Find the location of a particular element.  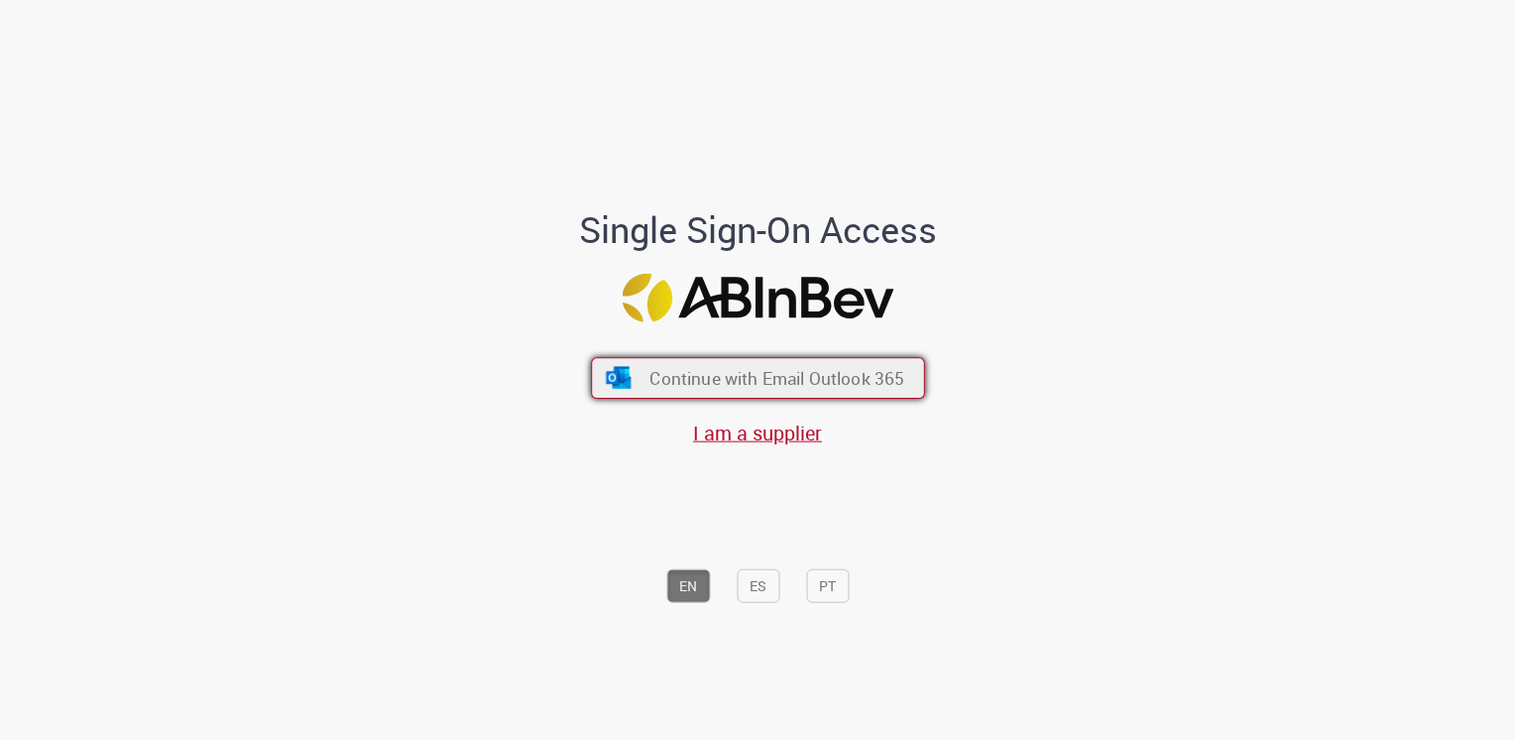

img: ícone Azure/Microsoft 360 is located at coordinates (618, 377).